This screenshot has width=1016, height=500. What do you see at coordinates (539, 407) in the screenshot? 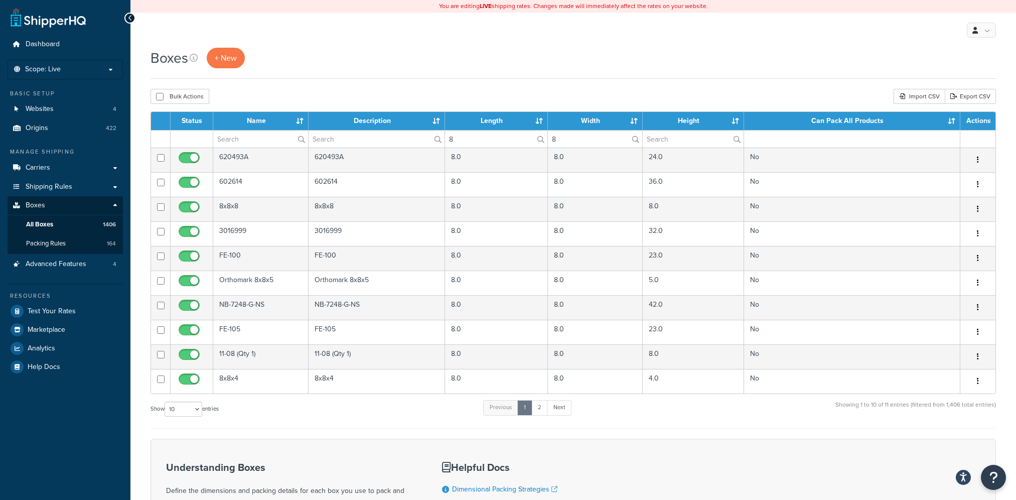
I see `a: 2` at bounding box center [539, 407].